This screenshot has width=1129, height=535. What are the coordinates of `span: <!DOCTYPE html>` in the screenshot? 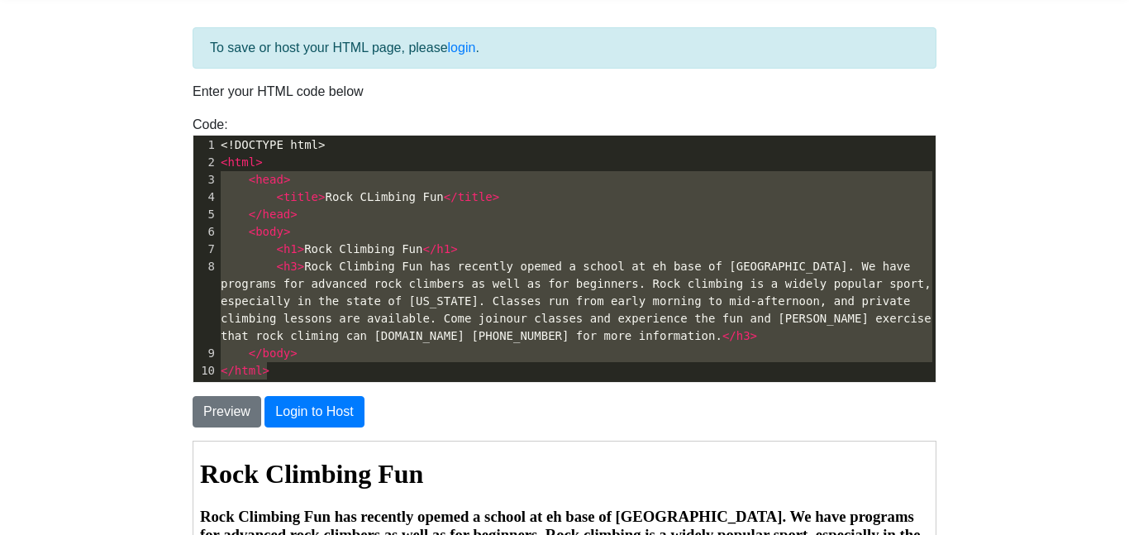 It's located at (273, 145).